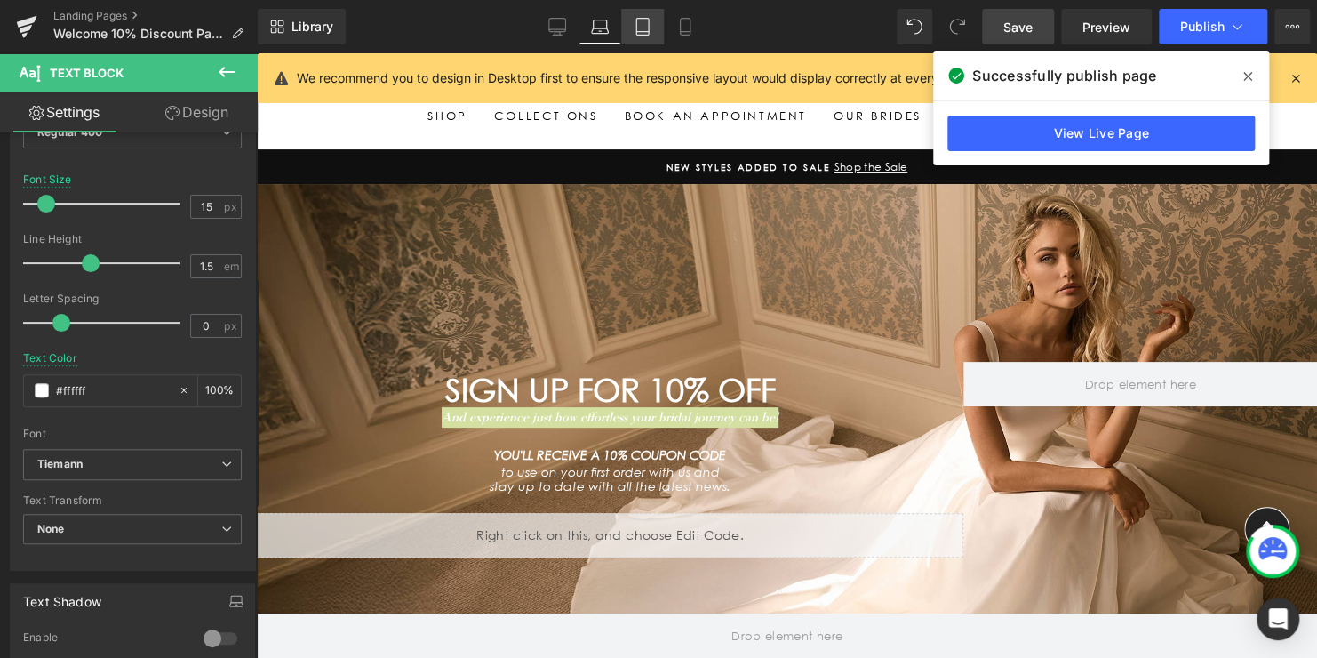 The height and width of the screenshot is (658, 1317). What do you see at coordinates (491, 114) in the screenshot?
I see `span: New Styles Added to Sale` at bounding box center [491, 114].